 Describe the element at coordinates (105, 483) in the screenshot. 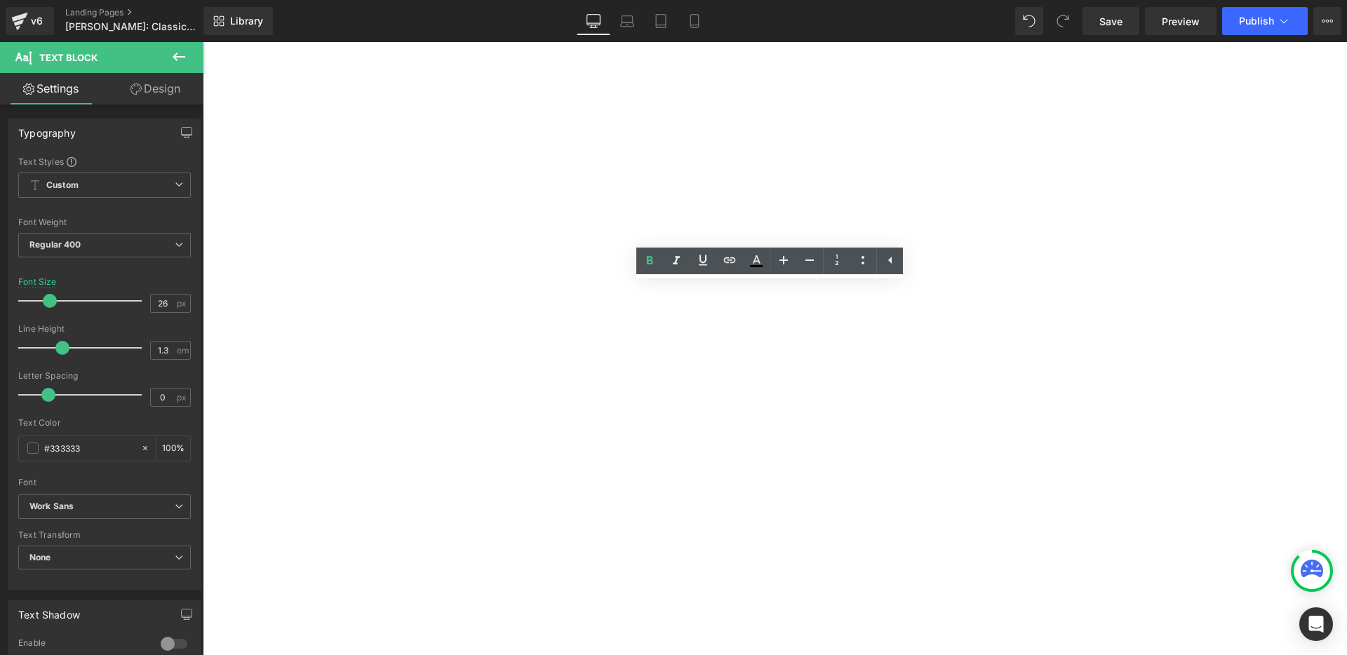

I see `div: Font` at that location.